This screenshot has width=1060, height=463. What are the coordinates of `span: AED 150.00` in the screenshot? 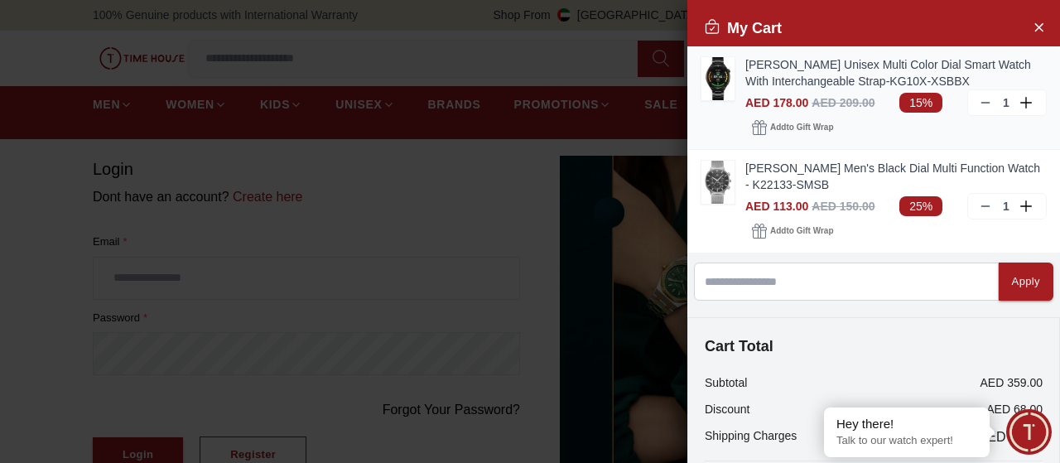 It's located at (843, 206).